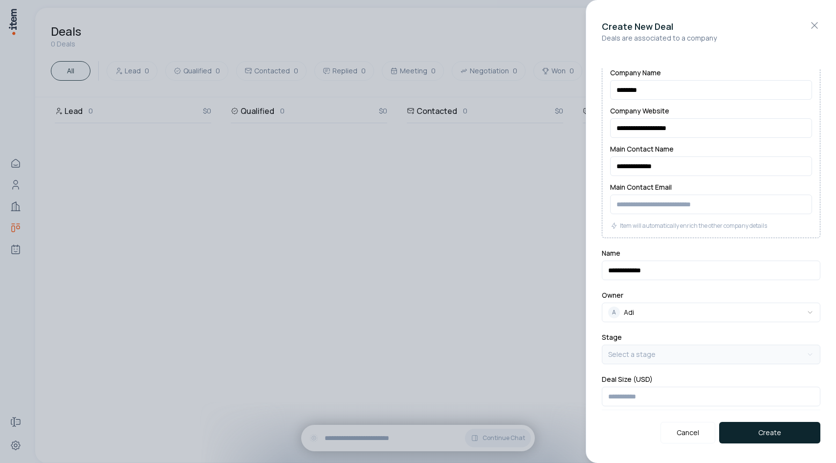 The image size is (836, 463). Describe the element at coordinates (711, 295) in the screenshot. I see `label: Owner` at that location.